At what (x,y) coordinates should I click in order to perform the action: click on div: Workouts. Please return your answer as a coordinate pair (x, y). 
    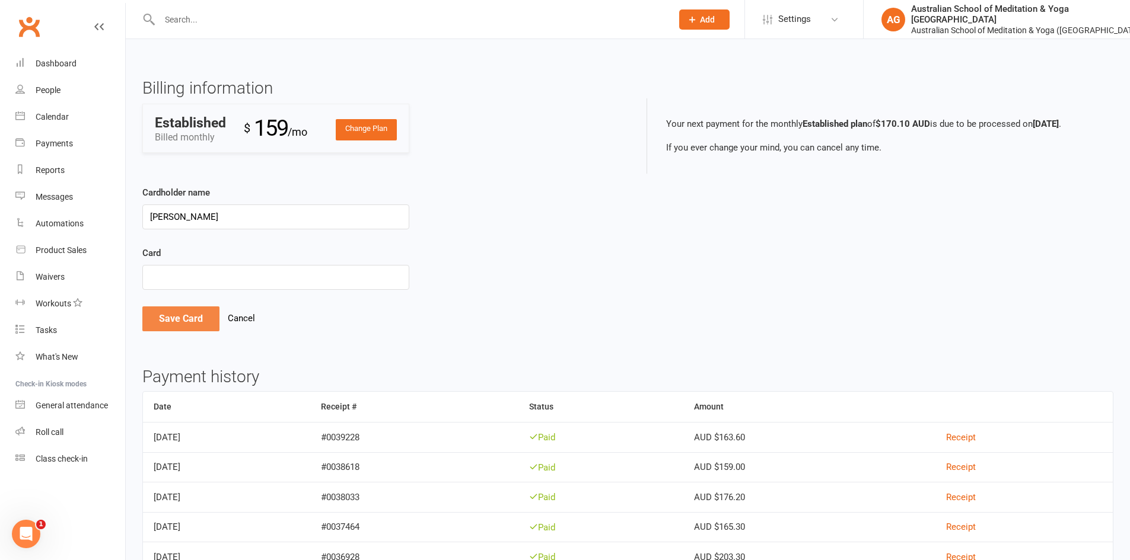
    Looking at the image, I should click on (53, 304).